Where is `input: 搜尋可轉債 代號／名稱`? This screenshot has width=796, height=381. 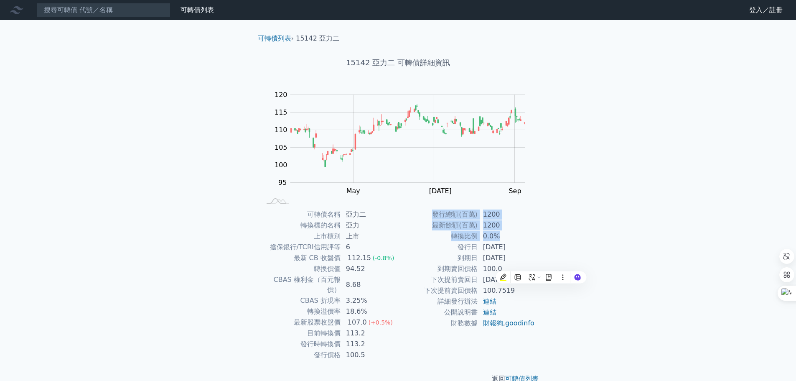
input: 搜尋可轉債 代號／名稱 is located at coordinates (104, 10).